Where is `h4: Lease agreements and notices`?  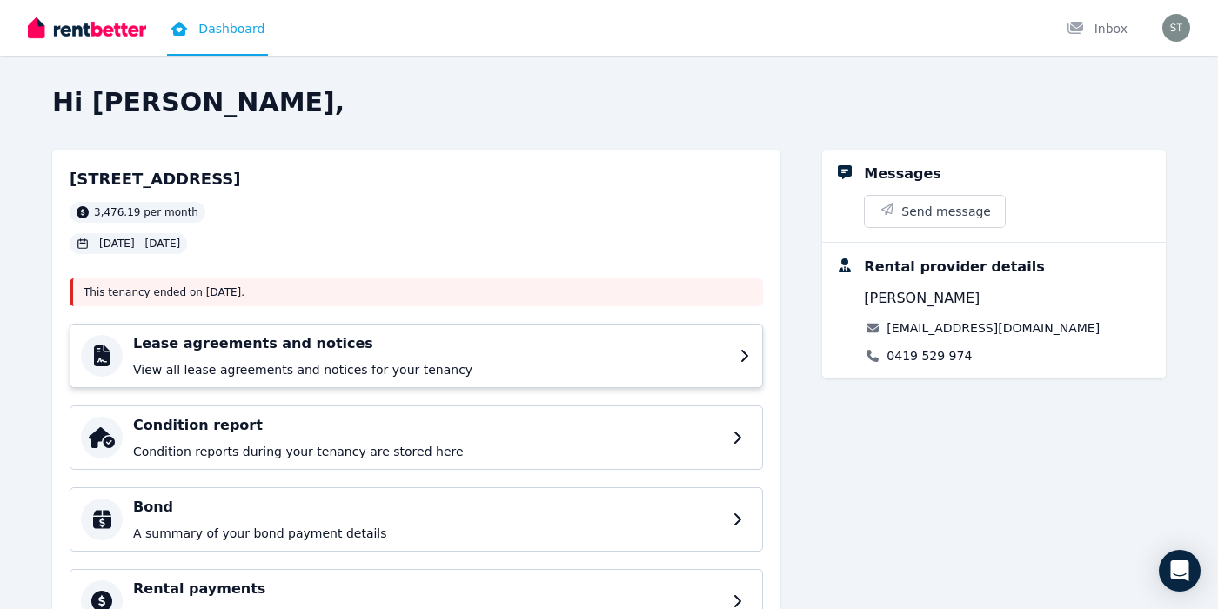 h4: Lease agreements and notices is located at coordinates (431, 344).